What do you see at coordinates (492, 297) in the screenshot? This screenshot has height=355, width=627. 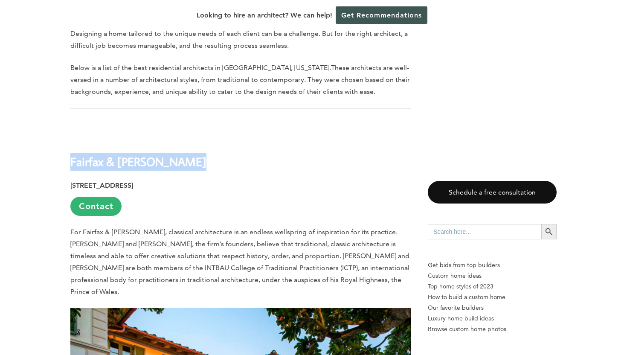 I see `a: How to build a custom home` at bounding box center [492, 297].